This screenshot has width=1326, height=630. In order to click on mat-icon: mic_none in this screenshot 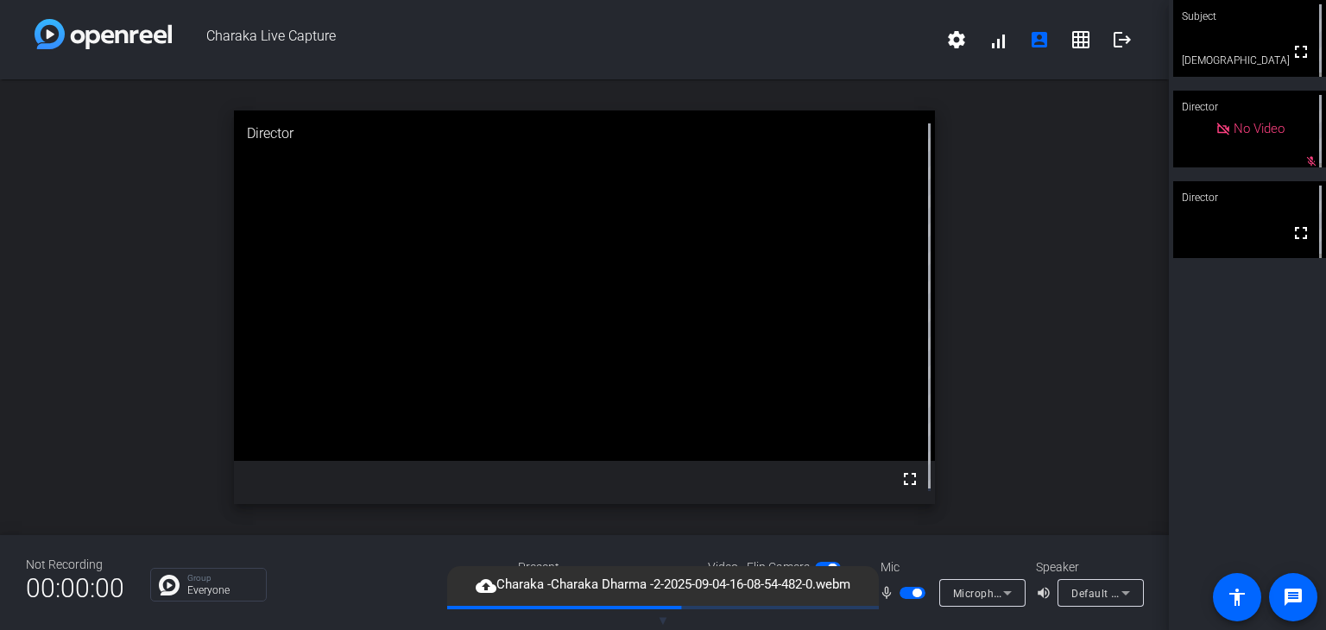, I will do `click(889, 593)`.